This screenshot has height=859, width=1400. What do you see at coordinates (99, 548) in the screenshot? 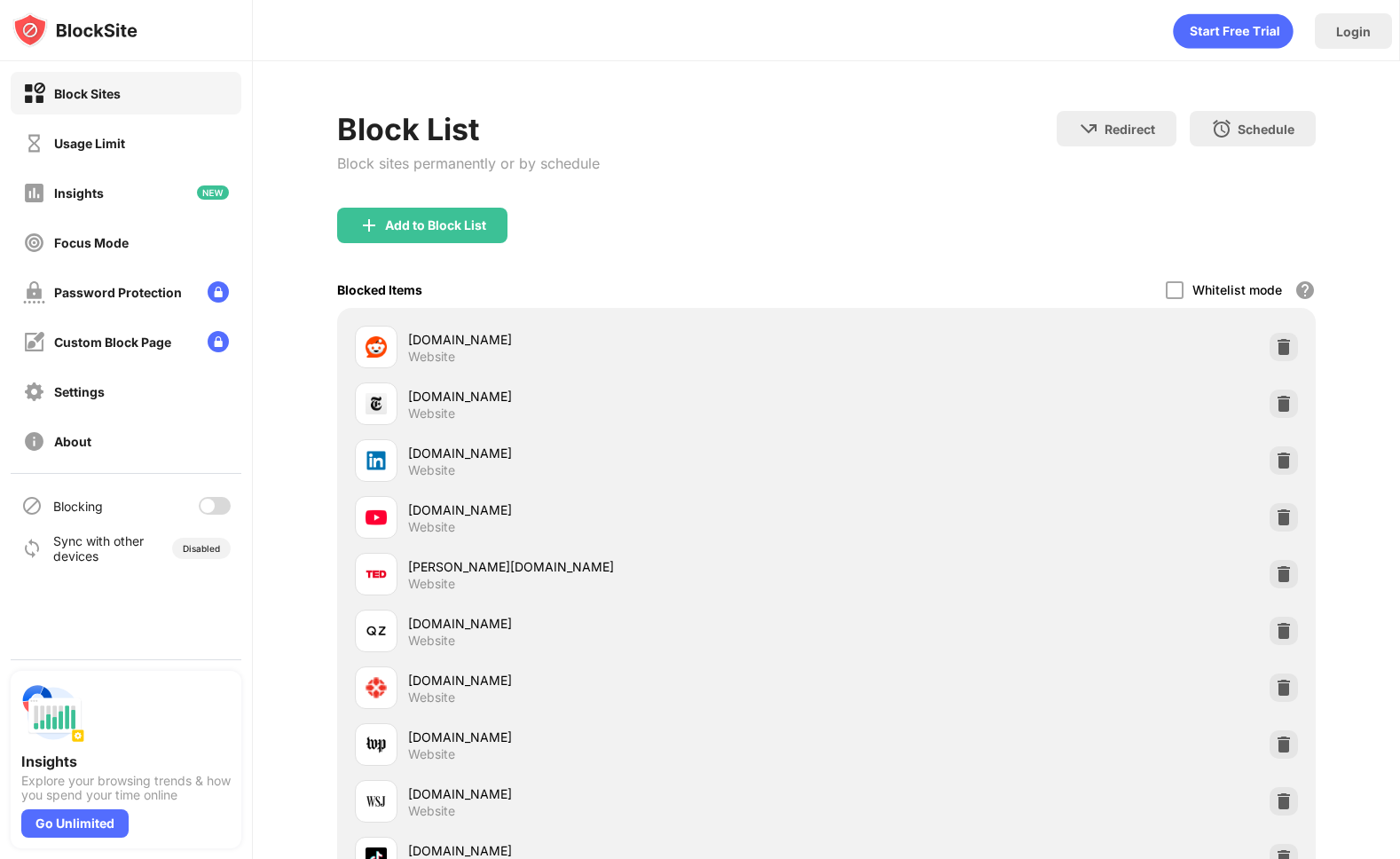
I see `div: Sync with other devices` at bounding box center [99, 548].